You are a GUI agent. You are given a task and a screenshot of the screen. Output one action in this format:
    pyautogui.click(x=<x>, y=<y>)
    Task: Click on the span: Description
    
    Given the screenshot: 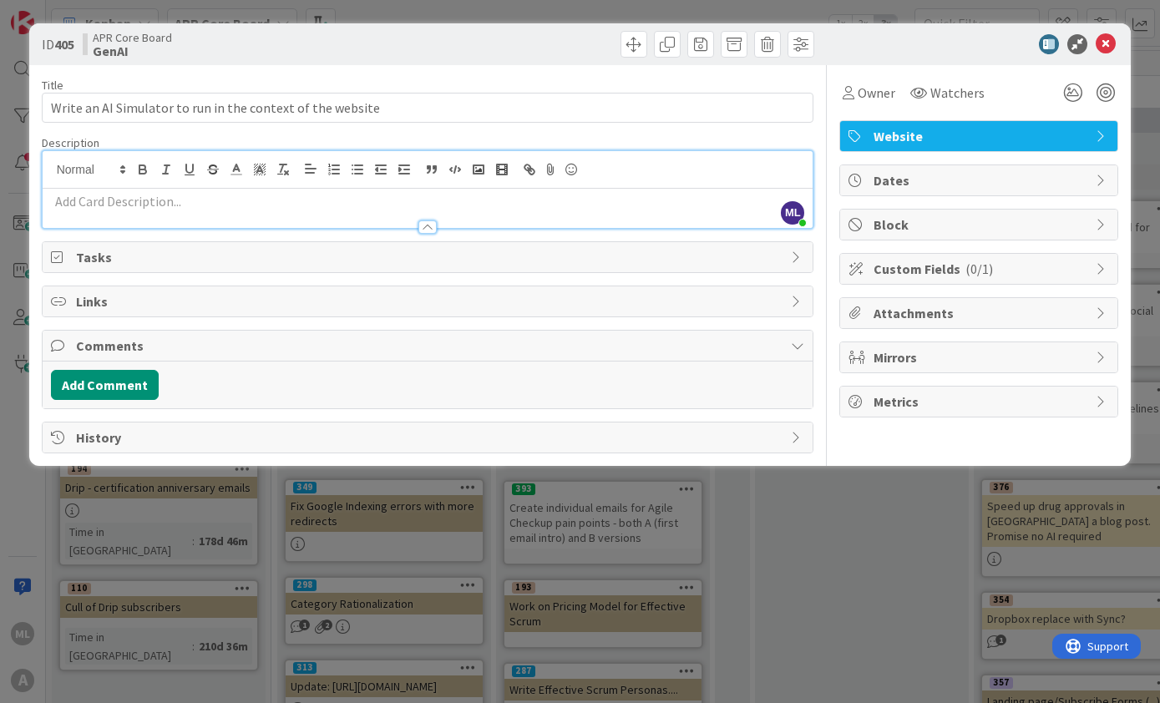 What is the action you would take?
    pyautogui.click(x=70, y=143)
    